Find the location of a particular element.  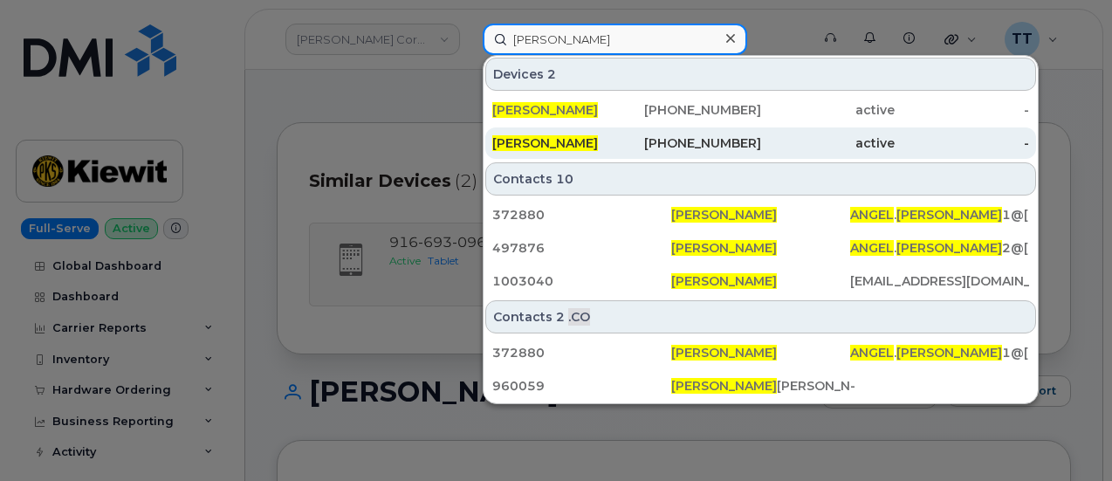

span: 10 is located at coordinates (565, 179).